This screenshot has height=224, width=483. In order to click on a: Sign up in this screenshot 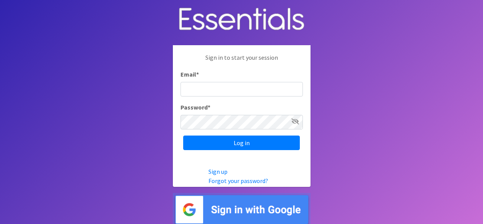, I will do `click(218, 171)`.